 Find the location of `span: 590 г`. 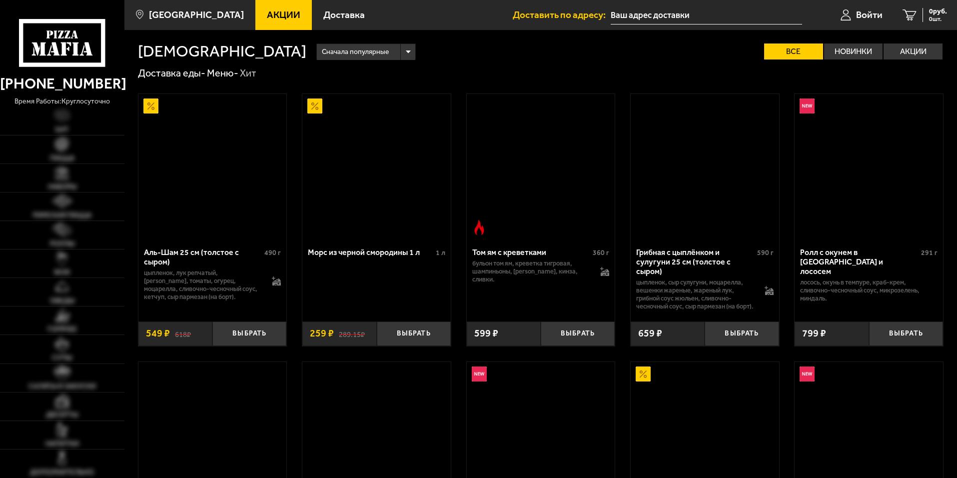

span: 590 г is located at coordinates (765, 252).